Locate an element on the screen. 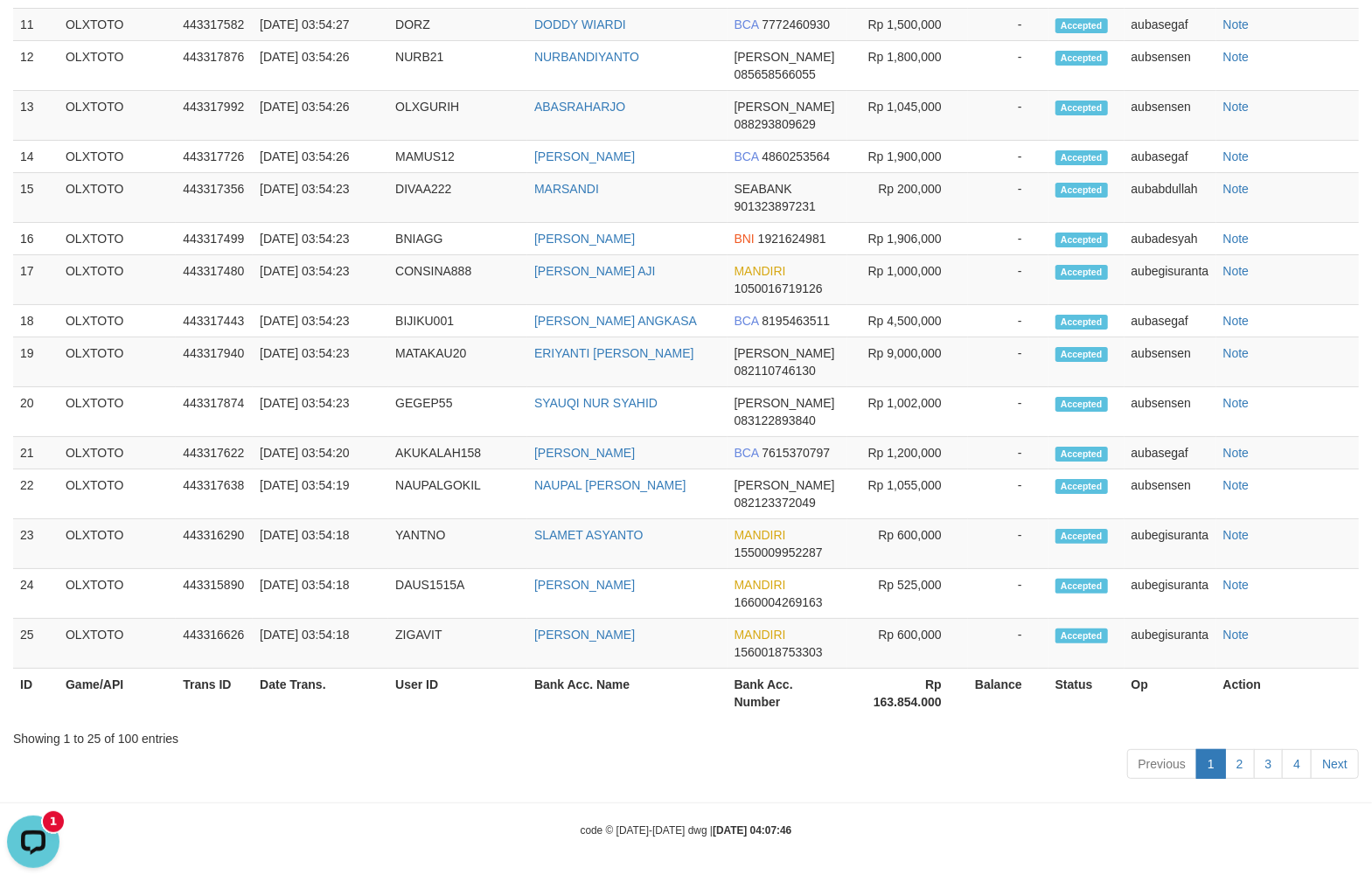 Image resolution: width=1372 pixels, height=882 pixels. td: aubegisuranta is located at coordinates (1169, 280).